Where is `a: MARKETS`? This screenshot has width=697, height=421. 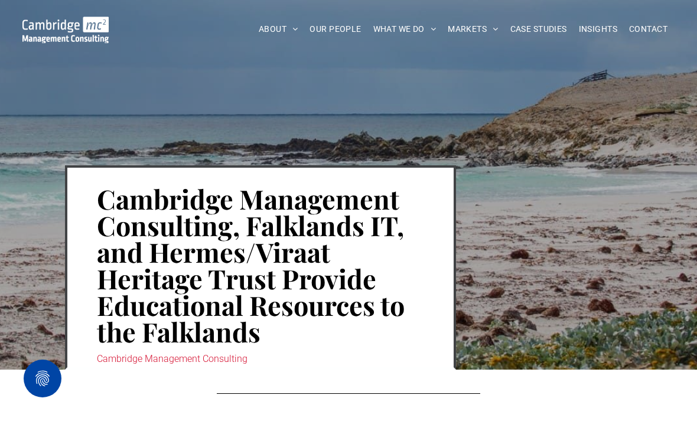 a: MARKETS is located at coordinates (473, 29).